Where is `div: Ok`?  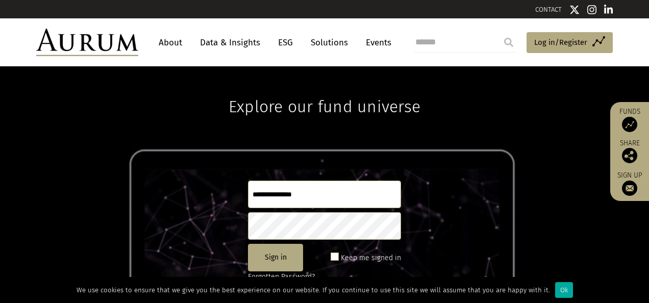 div: Ok is located at coordinates (564, 290).